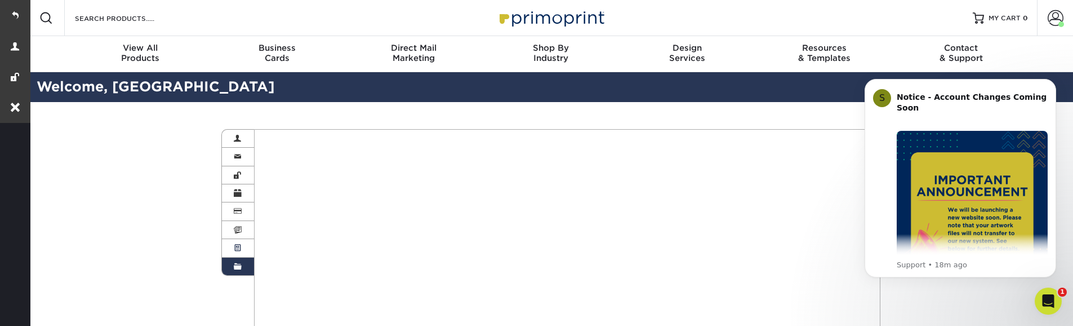  I want to click on a: View AllProducts, so click(140, 54).